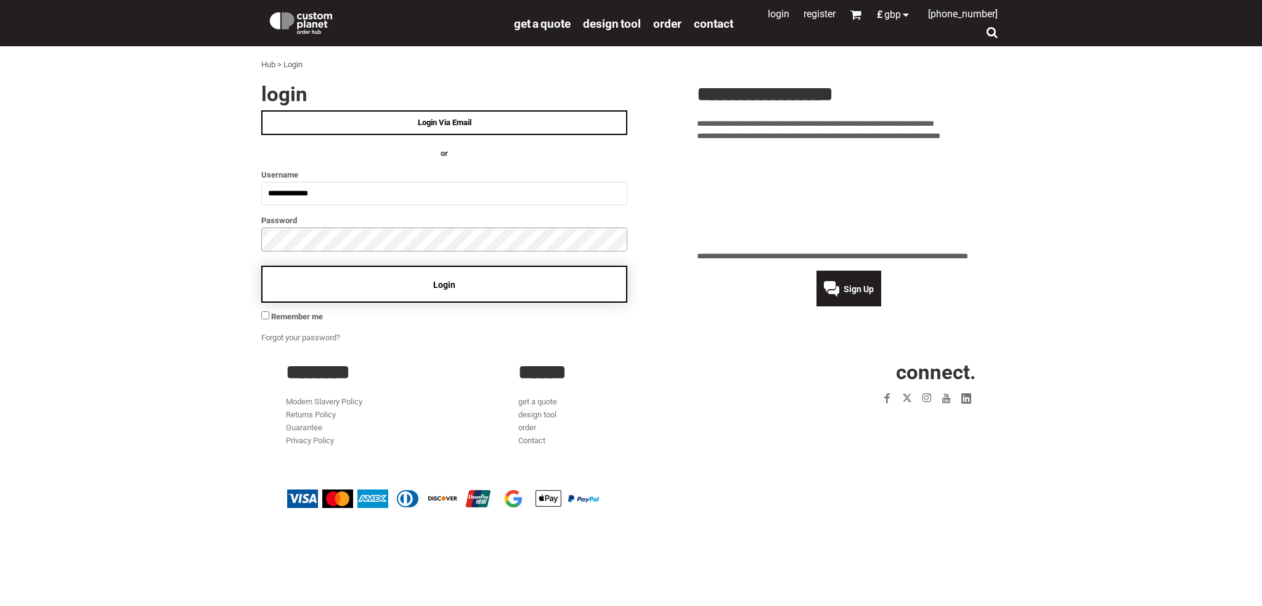 This screenshot has height=606, width=1262. Describe the element at coordinates (385, 22) in the screenshot. I see `a: Custom Planet` at that location.